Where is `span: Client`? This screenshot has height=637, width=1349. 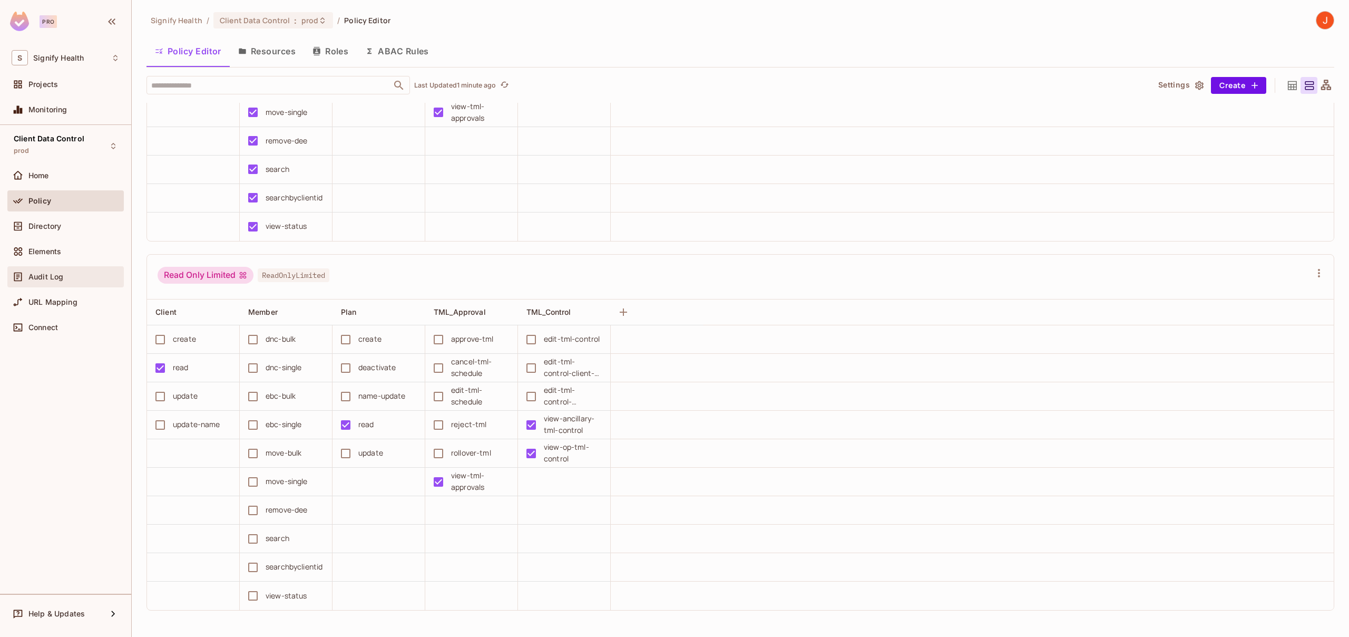 span: Client is located at coordinates (166, 311).